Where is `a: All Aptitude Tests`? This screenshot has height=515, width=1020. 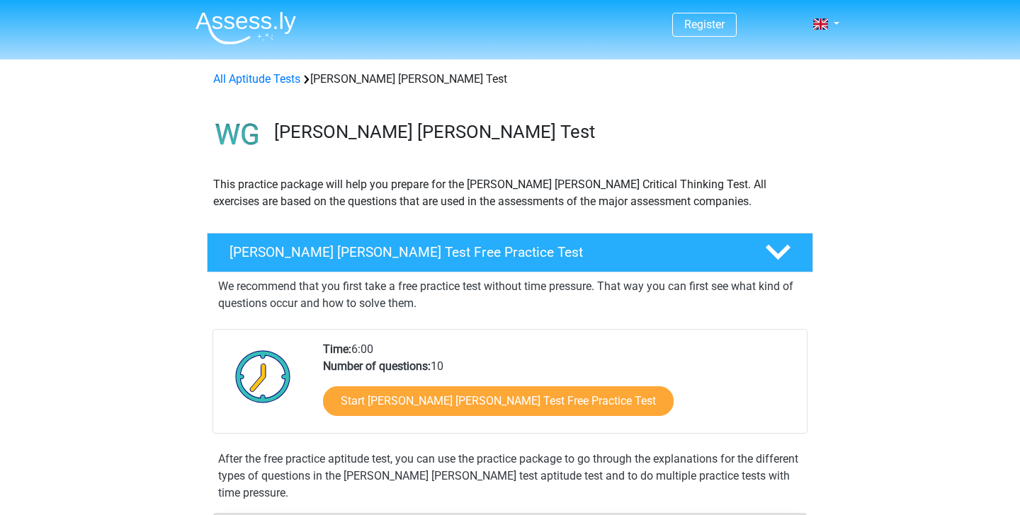 a: All Aptitude Tests is located at coordinates (256, 79).